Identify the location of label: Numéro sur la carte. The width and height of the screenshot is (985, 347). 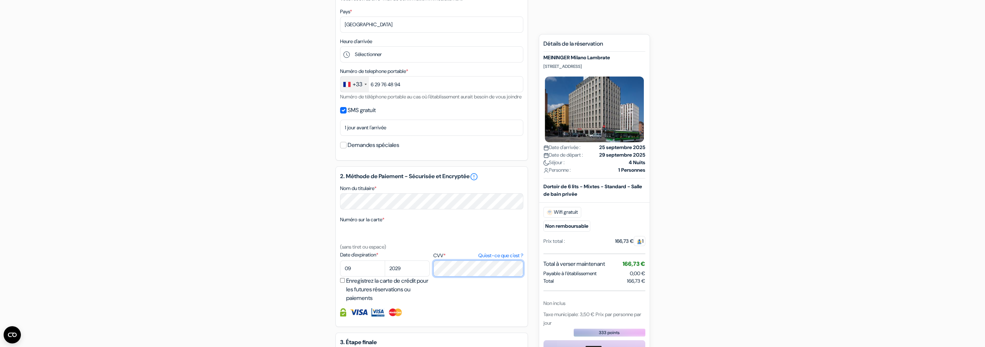
(362, 220).